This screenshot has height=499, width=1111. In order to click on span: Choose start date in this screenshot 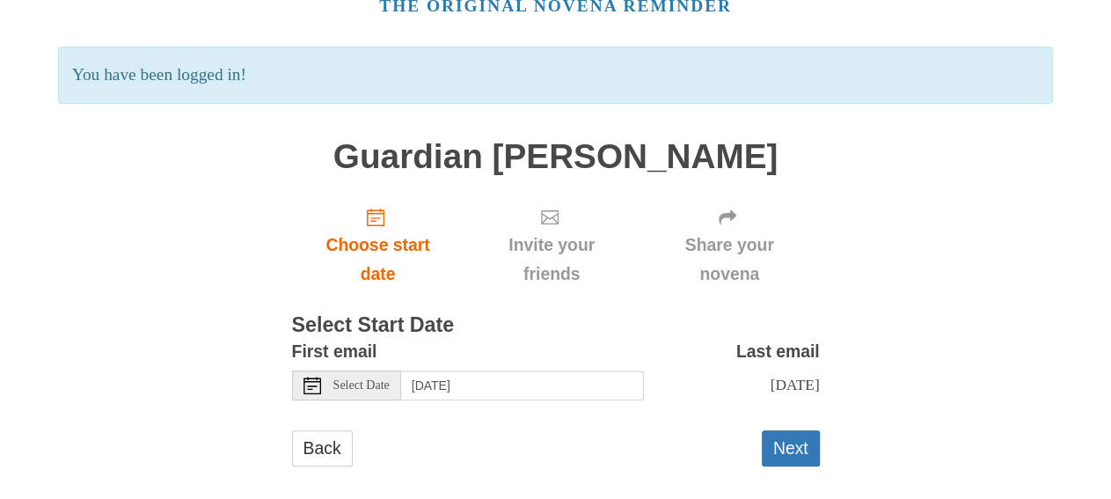, I will do `click(378, 260)`.